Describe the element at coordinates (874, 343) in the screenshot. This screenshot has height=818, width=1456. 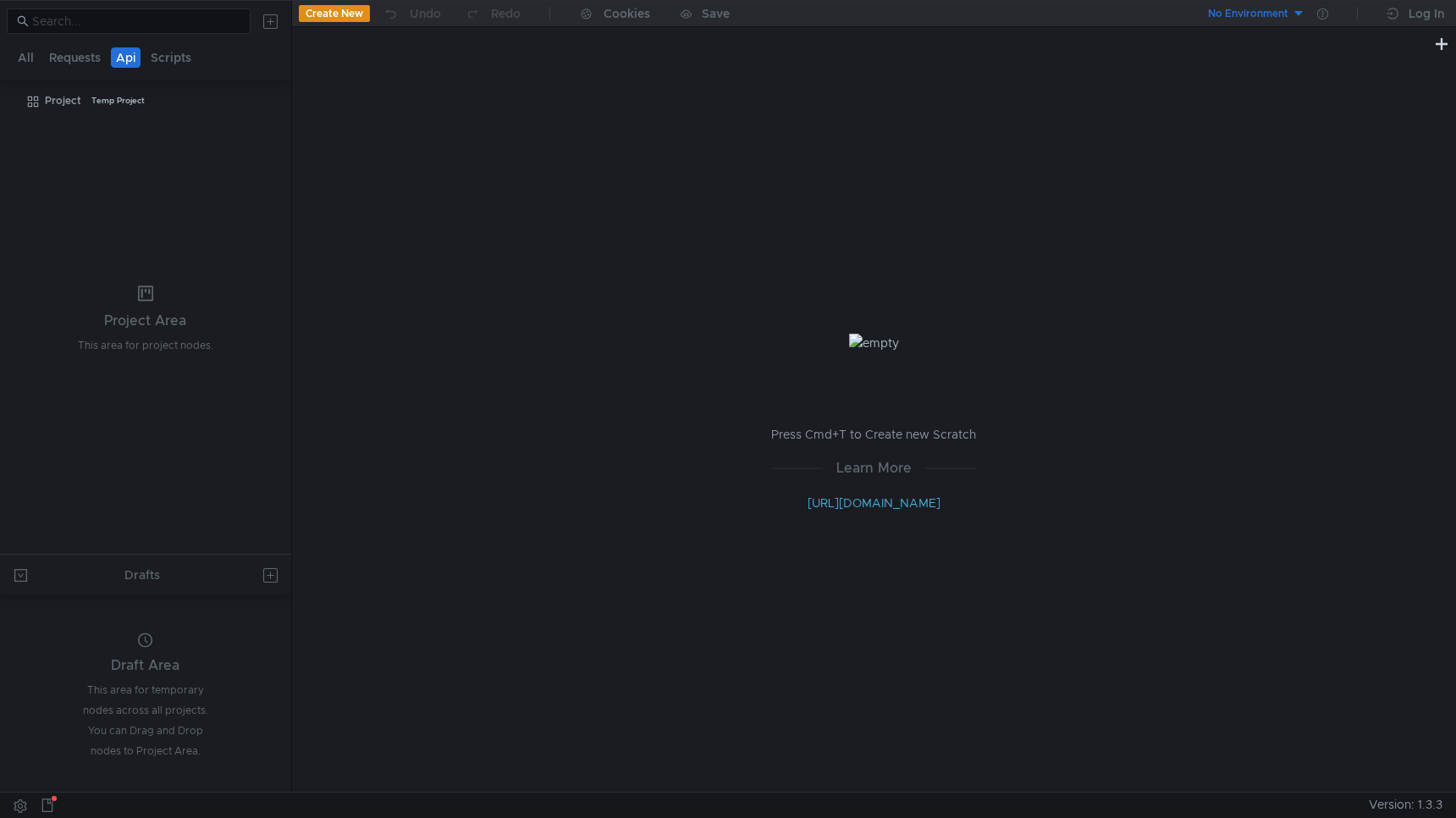
I see `img: empty` at that location.